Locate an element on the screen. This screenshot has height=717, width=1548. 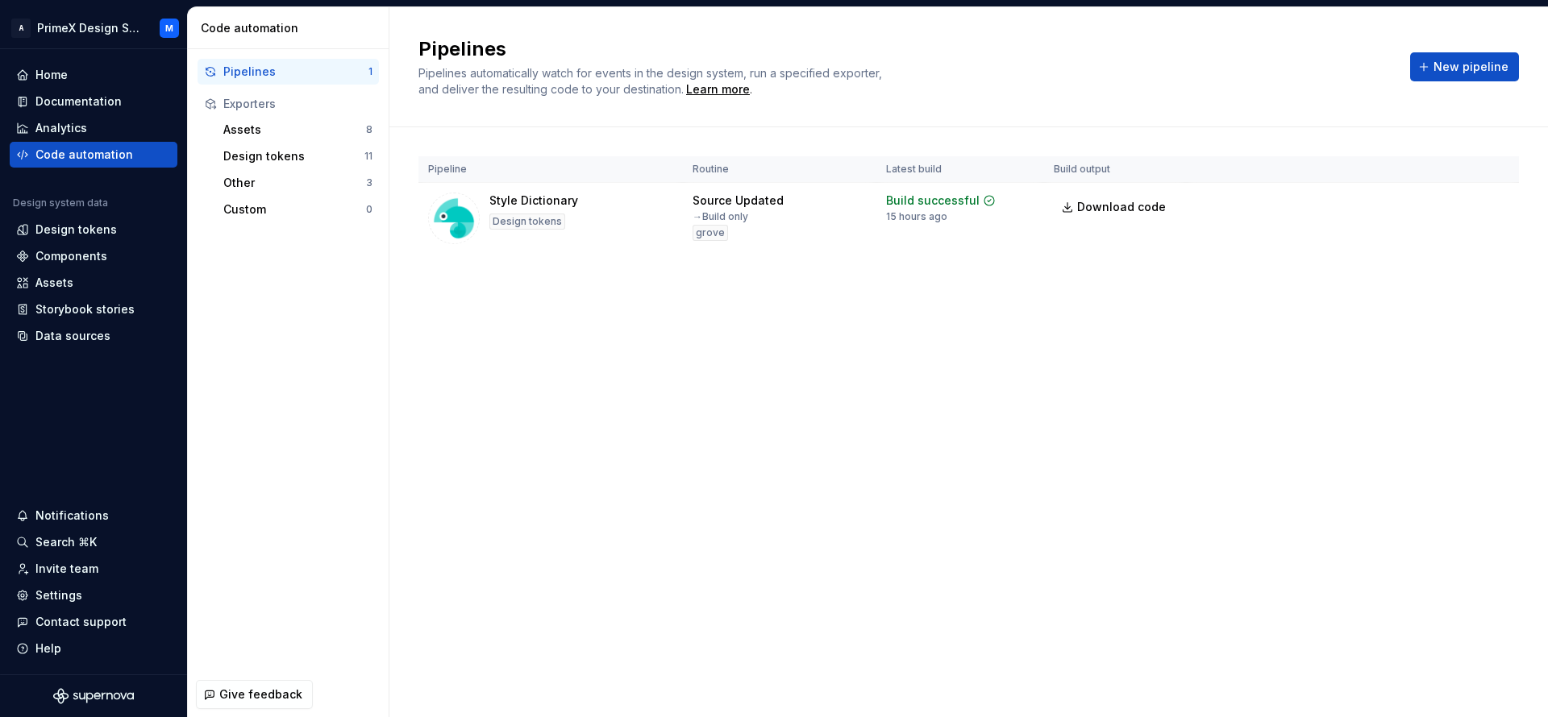
th: Pipeline is located at coordinates (551, 169).